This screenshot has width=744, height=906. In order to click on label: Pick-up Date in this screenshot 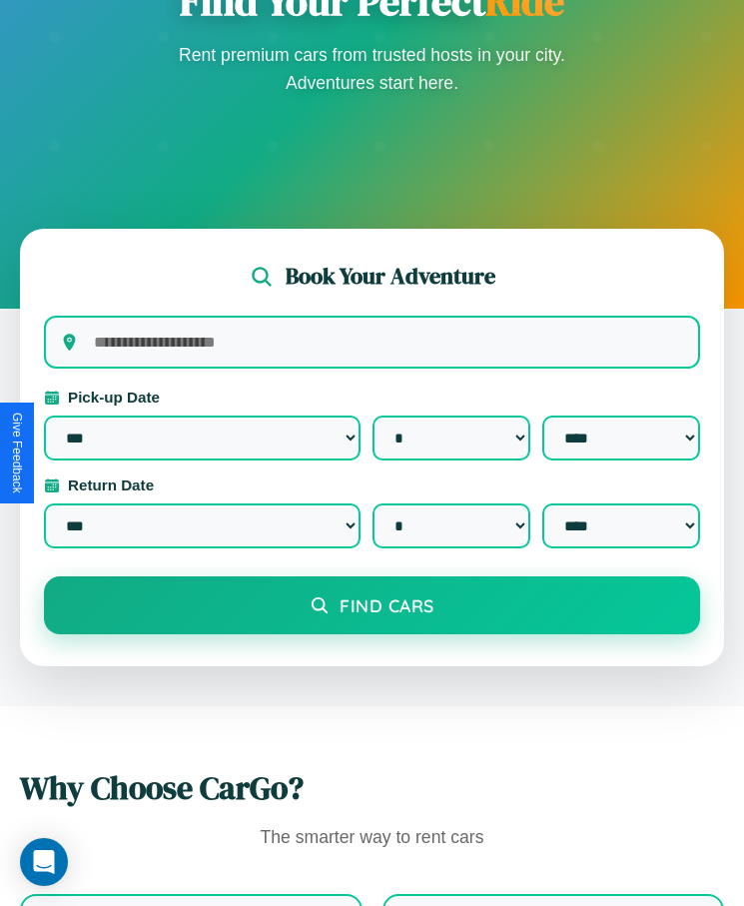, I will do `click(371, 396)`.